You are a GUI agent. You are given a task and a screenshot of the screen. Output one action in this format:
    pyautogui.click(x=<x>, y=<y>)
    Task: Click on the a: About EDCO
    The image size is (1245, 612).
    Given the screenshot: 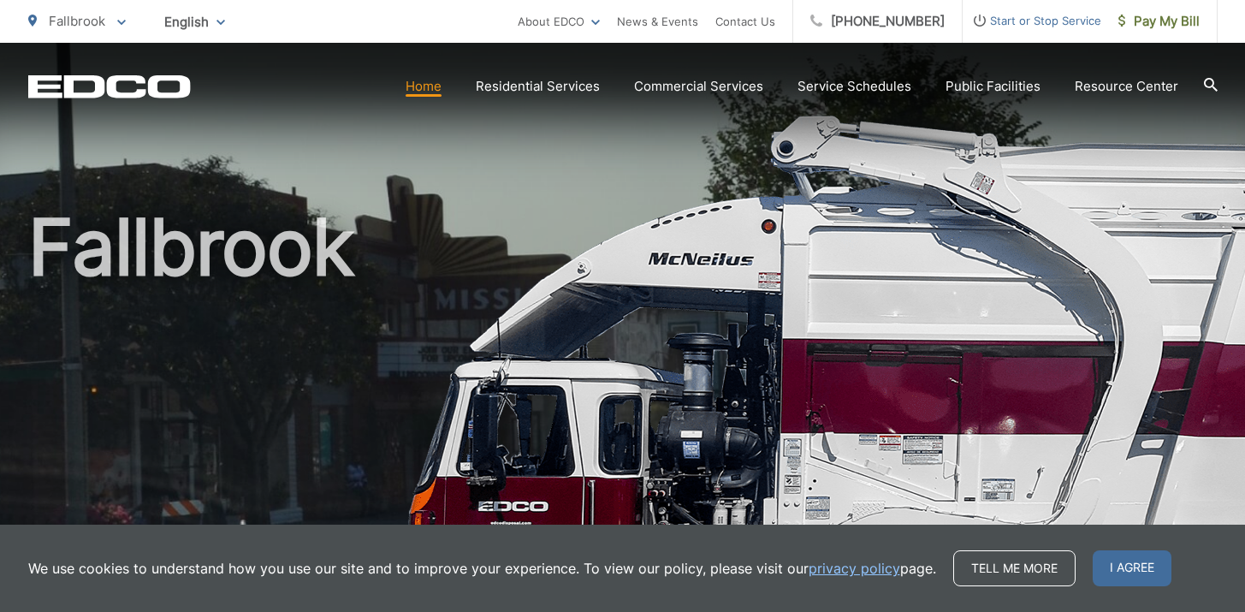 What is the action you would take?
    pyautogui.click(x=559, y=21)
    